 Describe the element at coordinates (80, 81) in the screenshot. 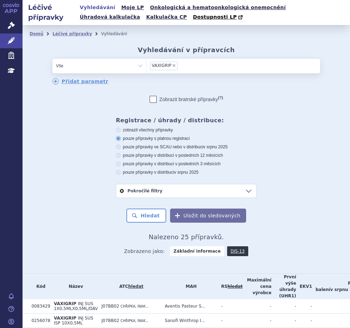

I see `a: Přidat parametr` at that location.